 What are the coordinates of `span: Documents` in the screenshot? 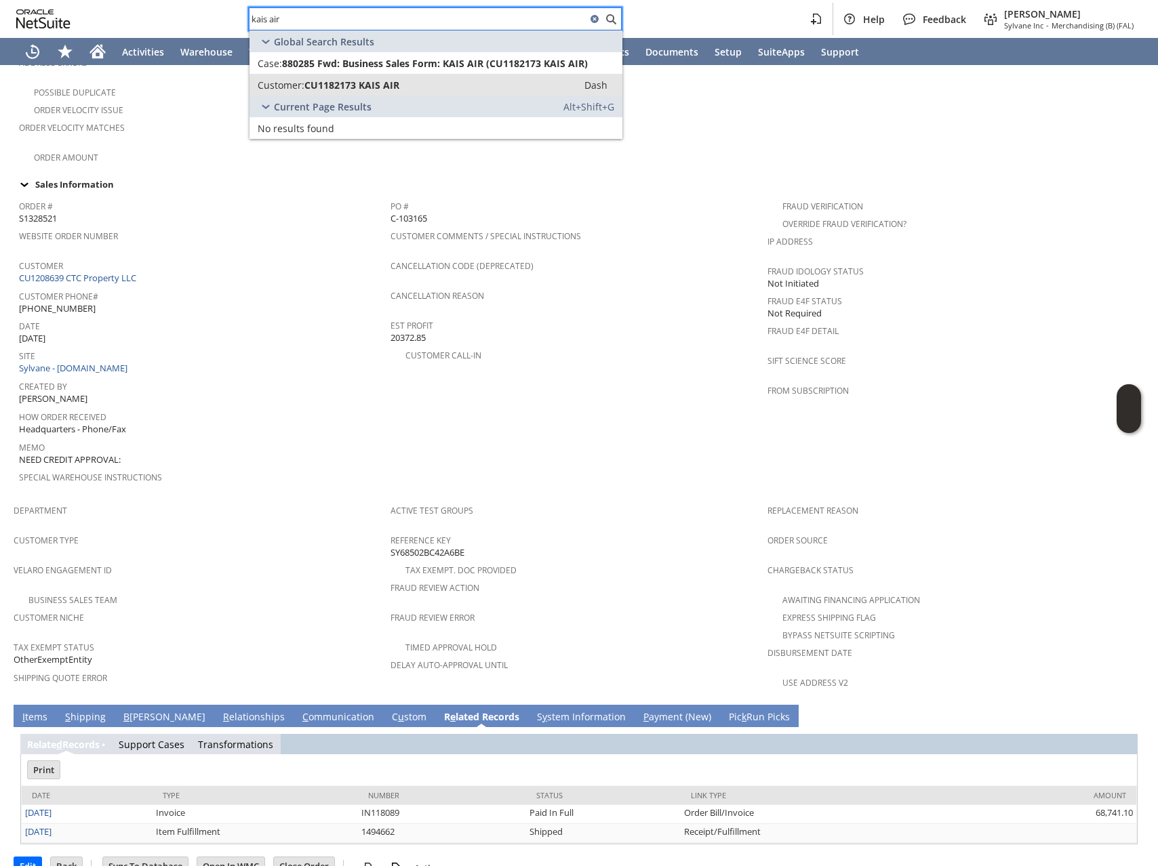 It's located at (672, 52).